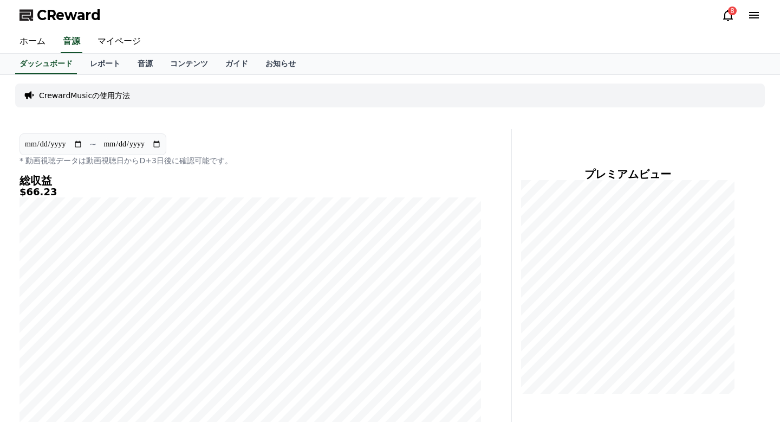 This screenshot has width=780, height=422. Describe the element at coordinates (85, 95) in the screenshot. I see `p: CrewardMusicの使用方法` at that location.